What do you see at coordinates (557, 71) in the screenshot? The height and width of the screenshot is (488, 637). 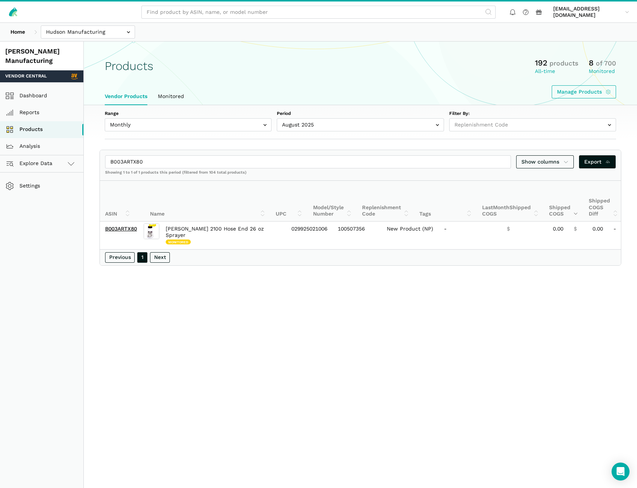 I see `div: All-time` at bounding box center [557, 71].